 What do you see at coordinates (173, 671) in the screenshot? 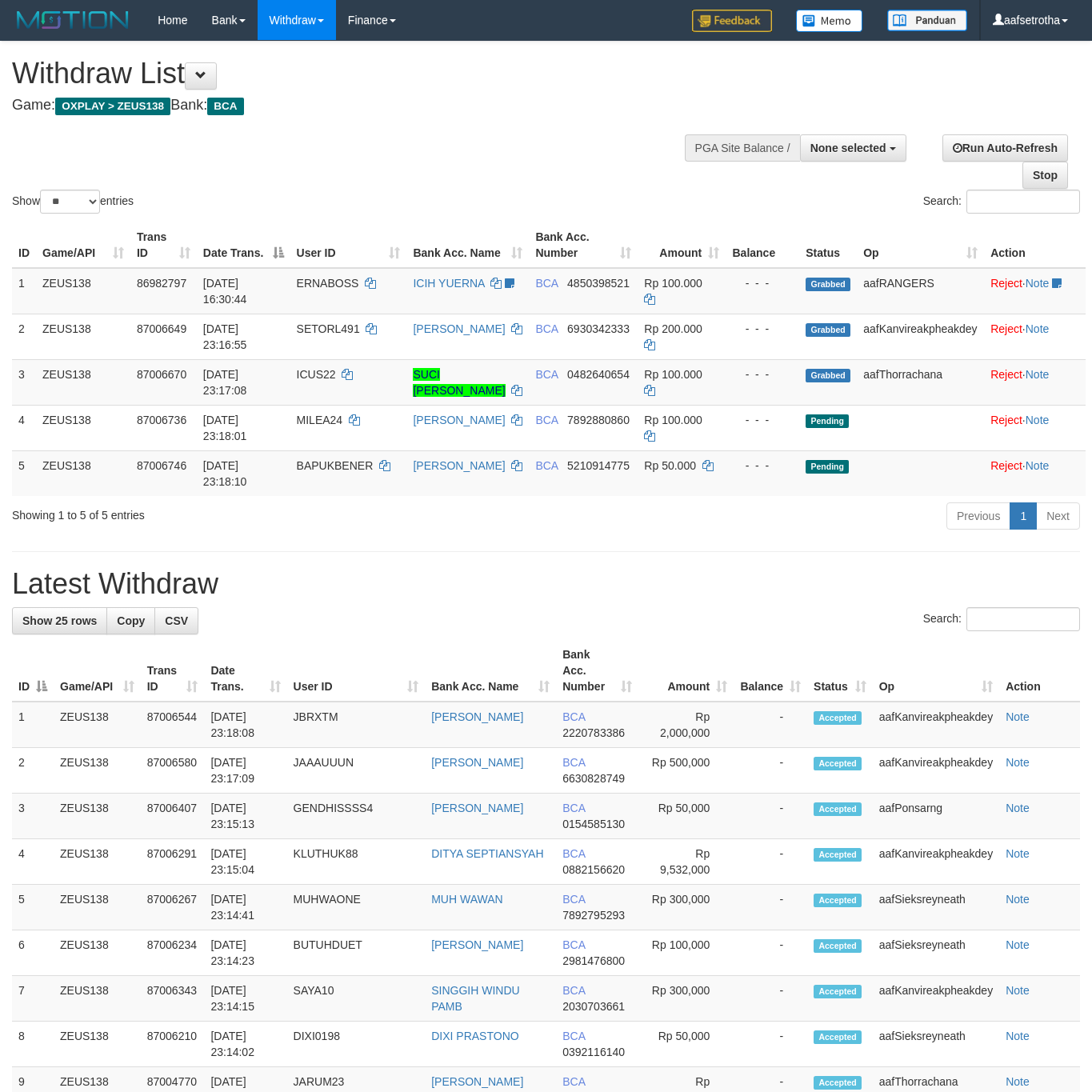
I see `th: Trans ID: activate to sort column ascending` at bounding box center [173, 671].